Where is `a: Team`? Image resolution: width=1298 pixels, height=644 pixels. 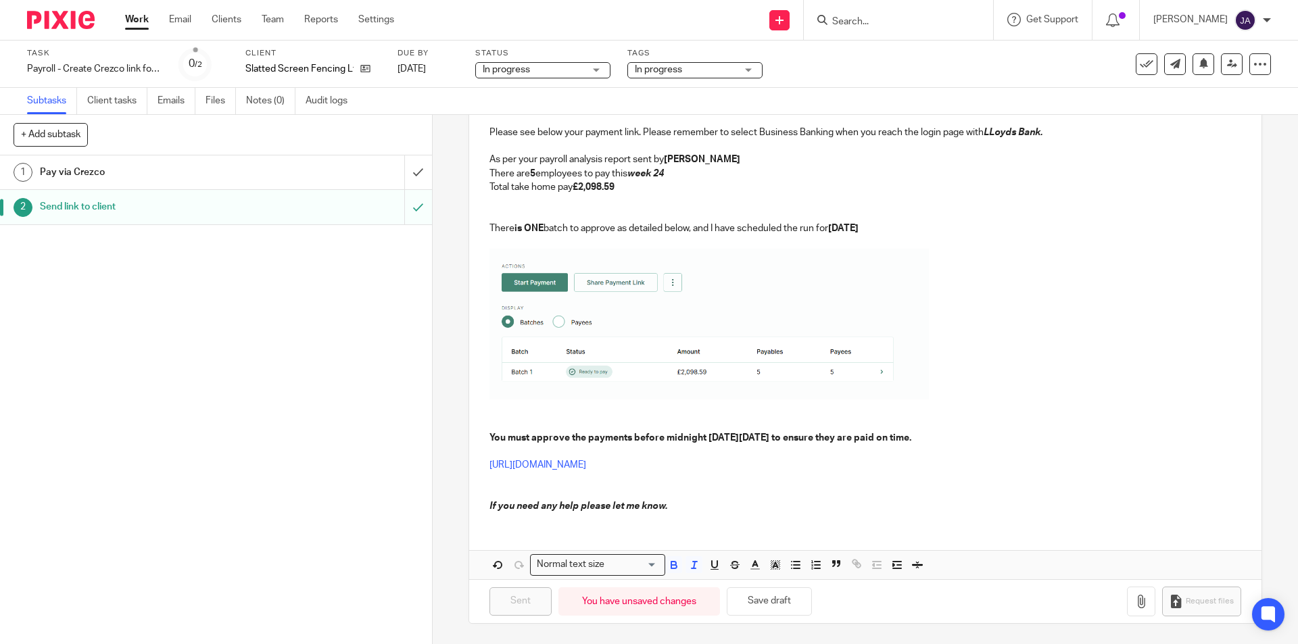
a: Team is located at coordinates (272, 20).